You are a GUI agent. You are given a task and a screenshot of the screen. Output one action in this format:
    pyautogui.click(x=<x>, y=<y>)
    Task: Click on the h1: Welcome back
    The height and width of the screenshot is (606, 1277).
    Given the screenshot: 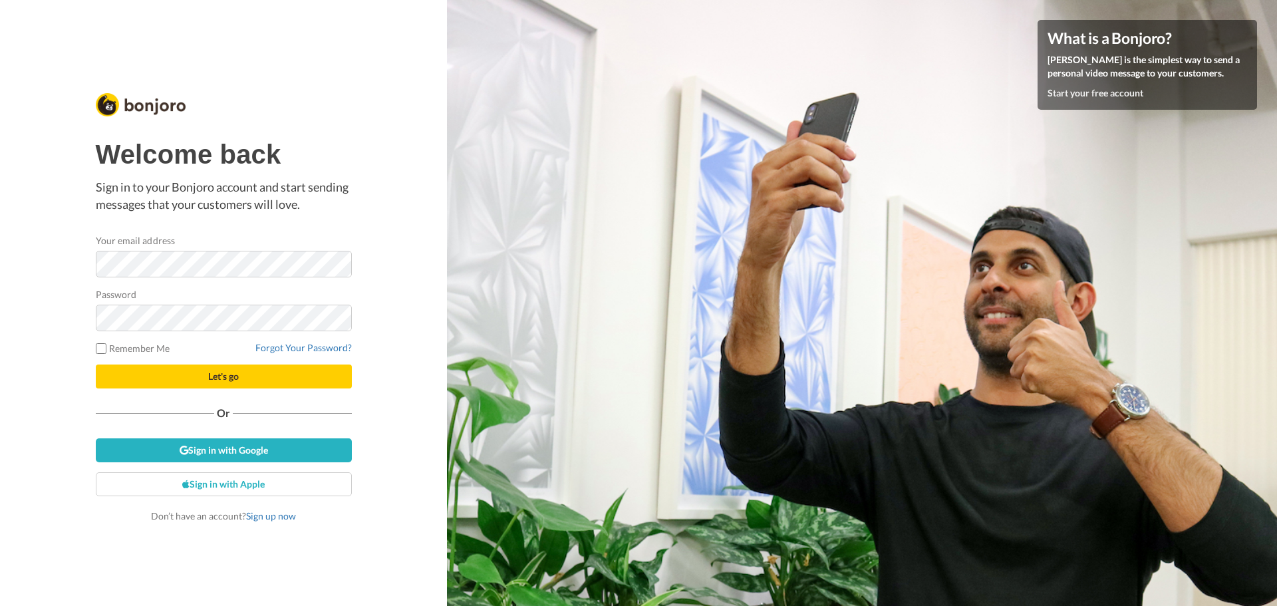 What is the action you would take?
    pyautogui.click(x=223, y=154)
    